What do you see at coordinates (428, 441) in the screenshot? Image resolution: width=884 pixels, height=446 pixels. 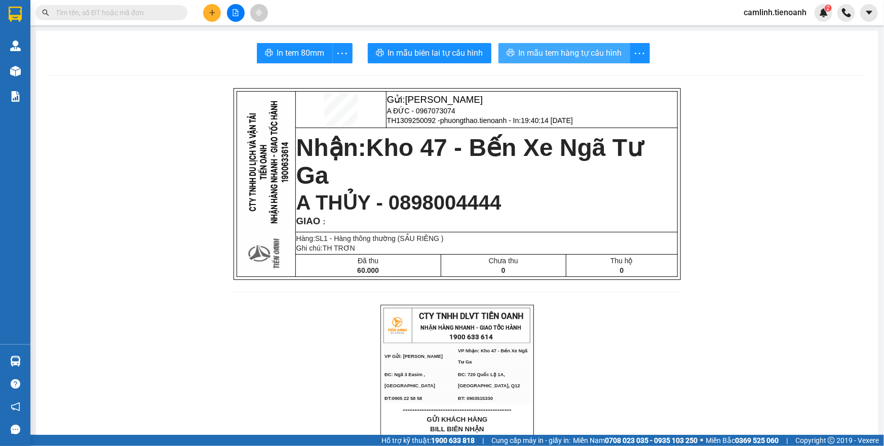 I see `span: Hỗ trợ kỹ thuật:` at bounding box center [428, 441].